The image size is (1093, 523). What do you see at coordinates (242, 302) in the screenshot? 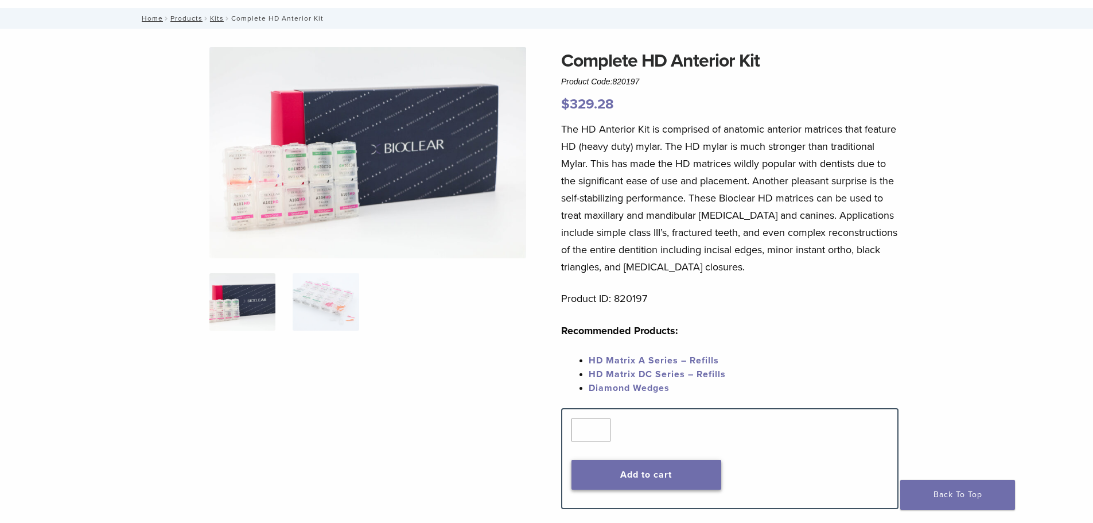
I see `img: IMG_8088-1-324x324.jpg` at bounding box center [242, 302].